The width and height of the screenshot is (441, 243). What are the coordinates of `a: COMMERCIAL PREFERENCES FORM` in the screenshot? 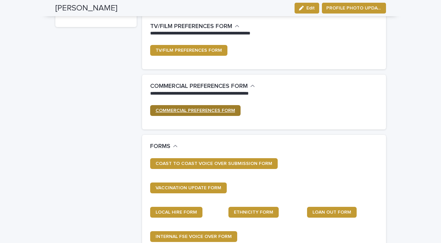 It's located at (196, 110).